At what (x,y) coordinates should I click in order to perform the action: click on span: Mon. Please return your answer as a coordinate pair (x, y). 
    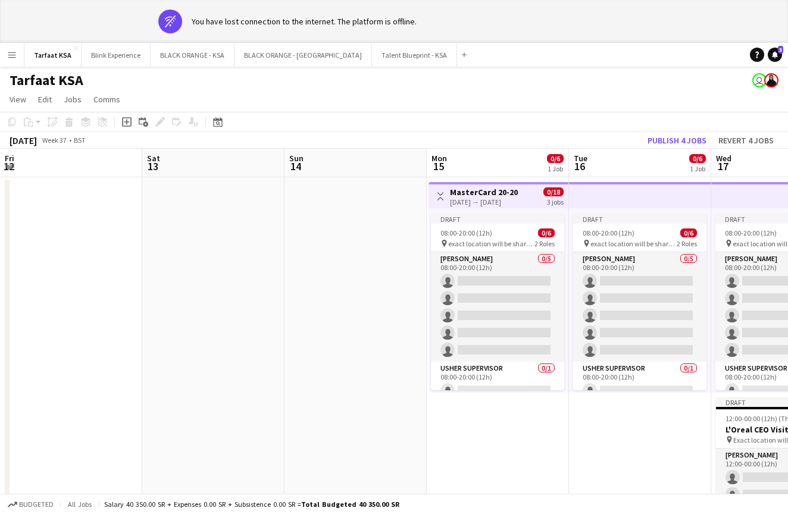
    Looking at the image, I should click on (439, 158).